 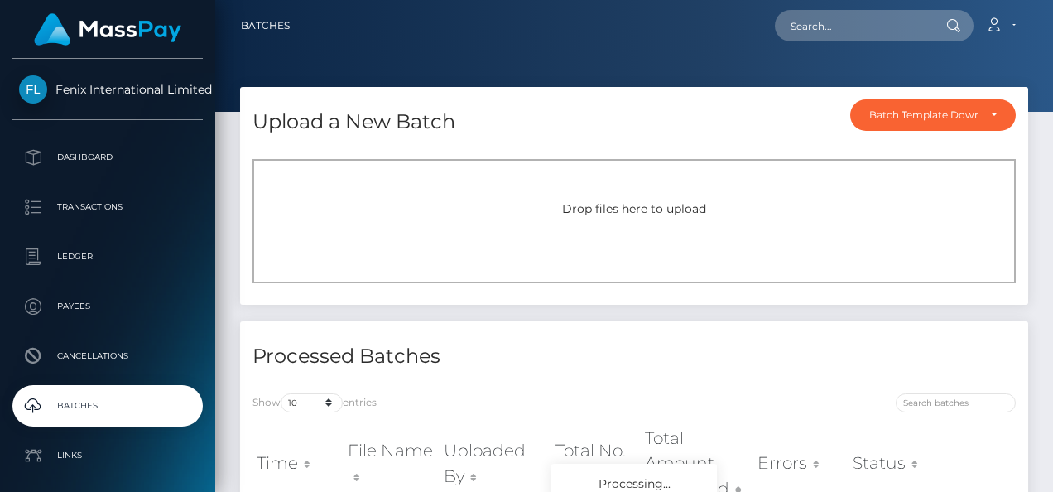 I want to click on p: Batches, so click(x=108, y=406).